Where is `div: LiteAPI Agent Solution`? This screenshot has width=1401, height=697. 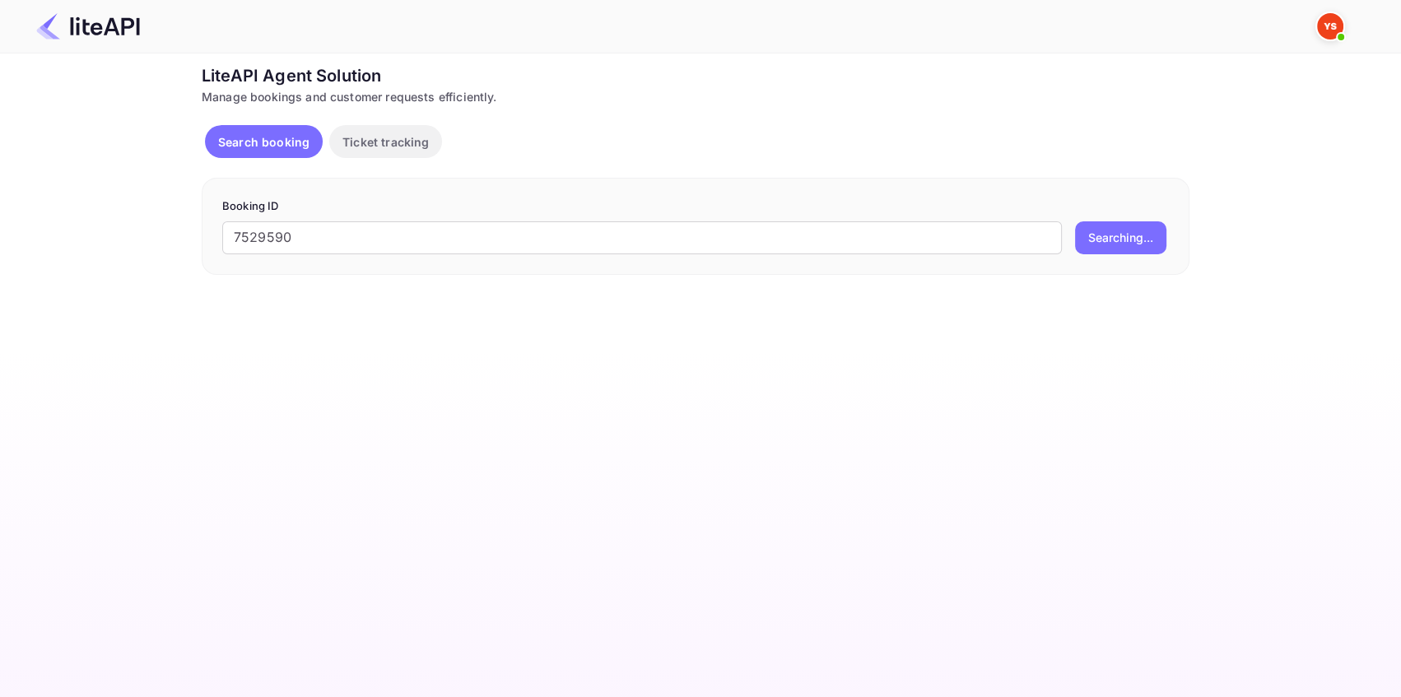 div: LiteAPI Agent Solution is located at coordinates (696, 76).